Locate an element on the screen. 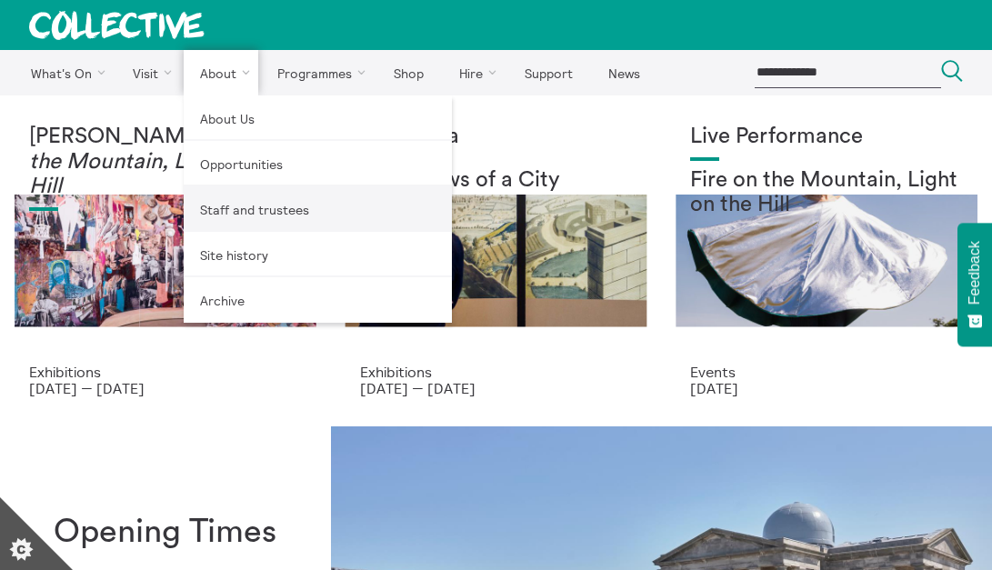 The image size is (992, 570). em: Fire on the Mountain, Light on the Hill is located at coordinates (160, 161).